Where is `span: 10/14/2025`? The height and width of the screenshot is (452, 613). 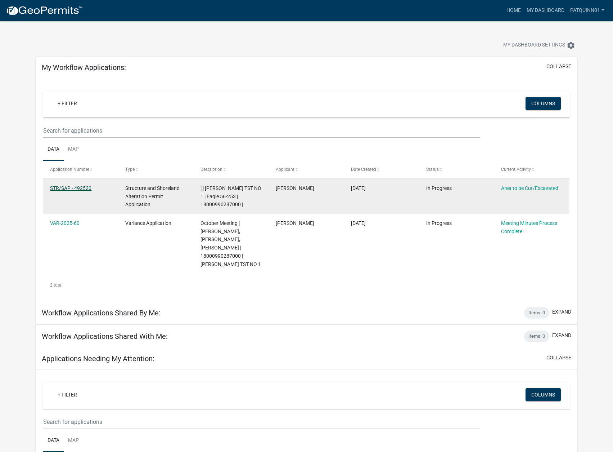 span: 10/14/2025 is located at coordinates (358, 188).